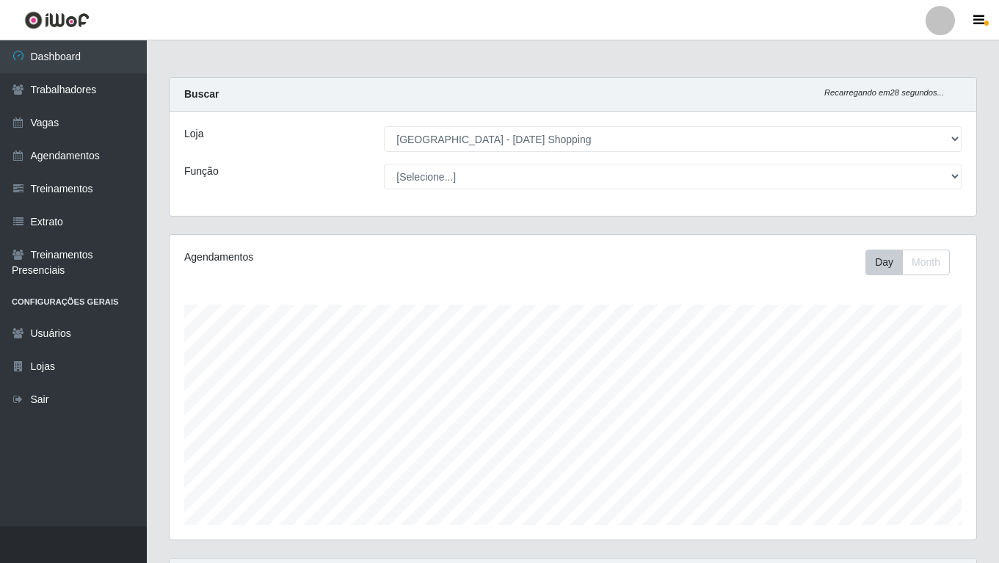 The width and height of the screenshot is (999, 563). What do you see at coordinates (340, 257) in the screenshot?
I see `div: Agendamentos` at bounding box center [340, 257].